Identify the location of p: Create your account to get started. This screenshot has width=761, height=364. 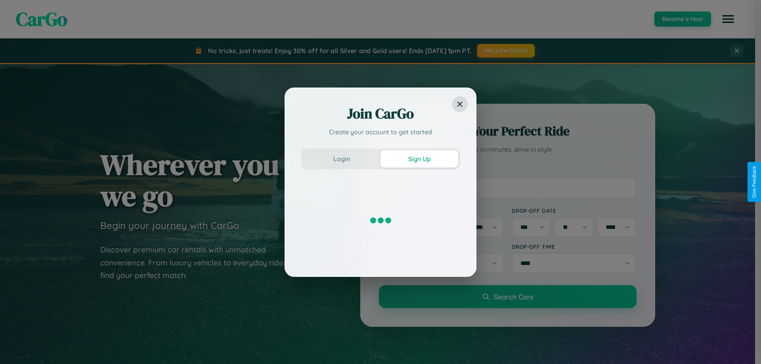
(381, 132).